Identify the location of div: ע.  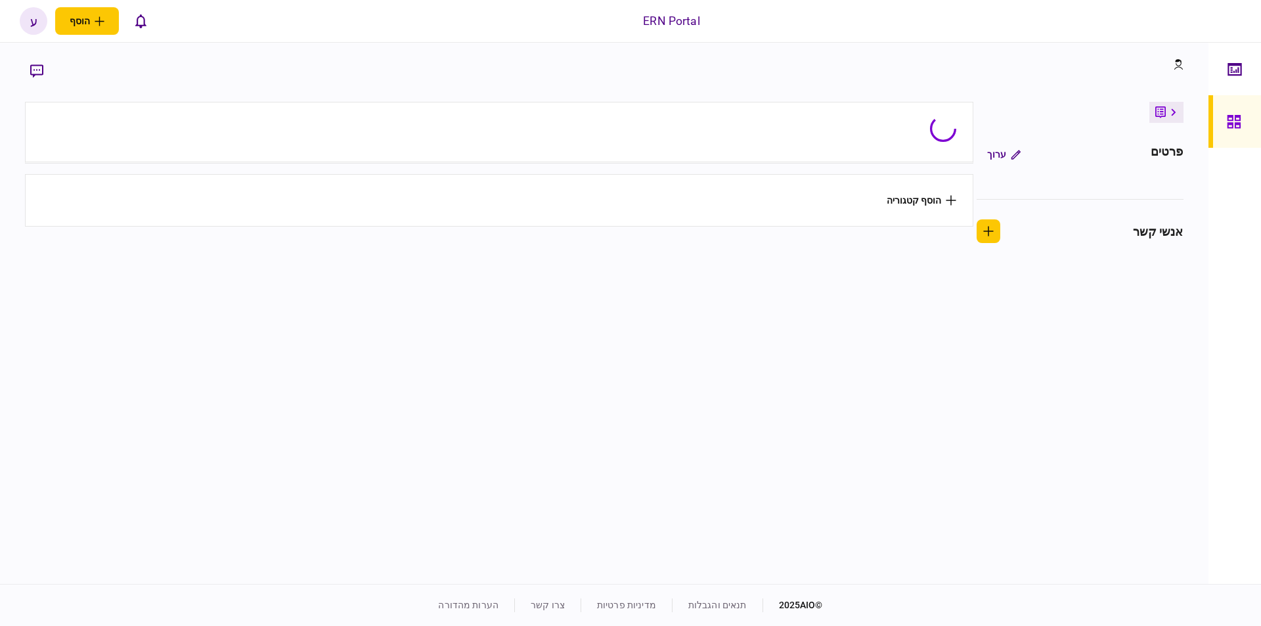
(33, 21).